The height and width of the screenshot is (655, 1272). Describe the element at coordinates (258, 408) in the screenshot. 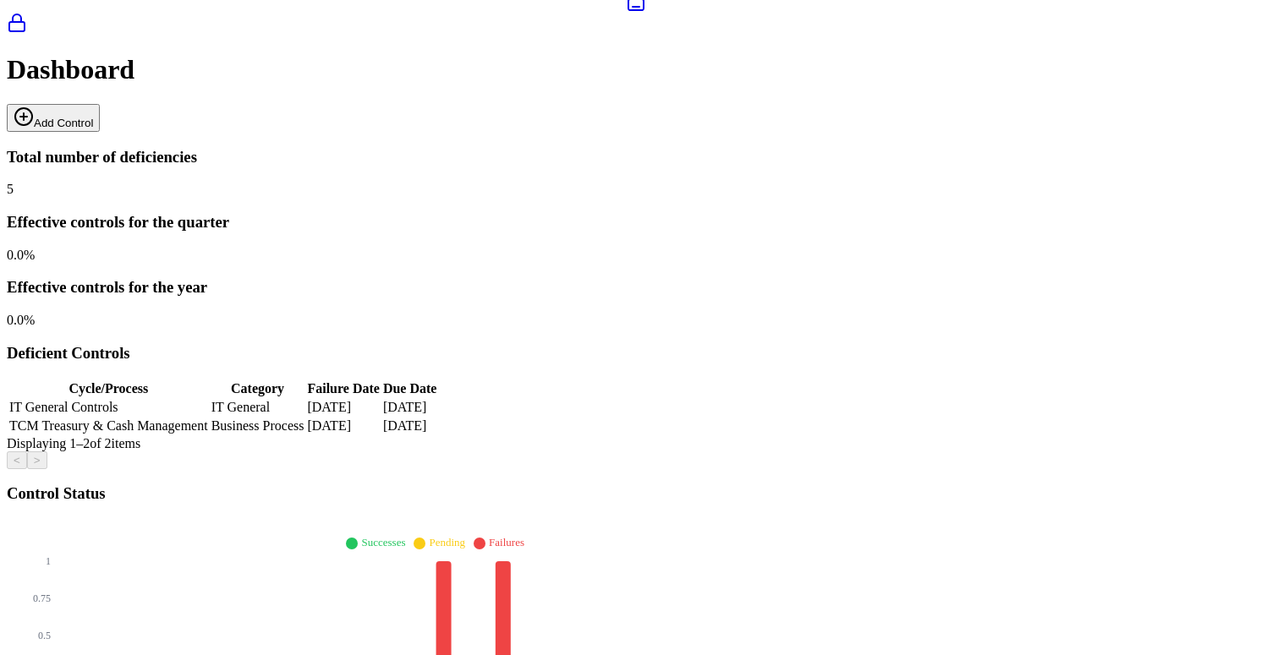

I see `td: IT General` at that location.